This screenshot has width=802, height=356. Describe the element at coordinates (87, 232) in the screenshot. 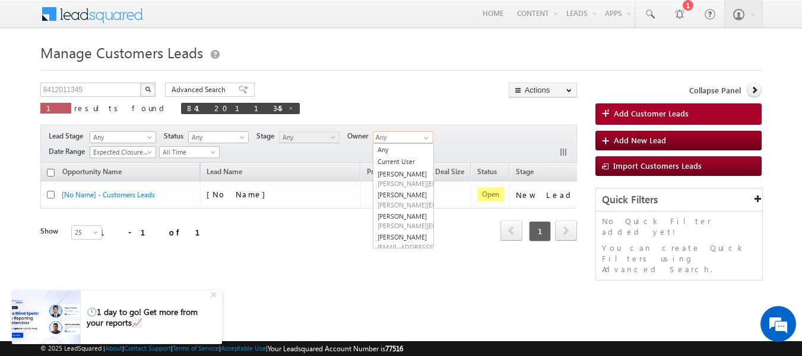

I see `span: 25` at that location.